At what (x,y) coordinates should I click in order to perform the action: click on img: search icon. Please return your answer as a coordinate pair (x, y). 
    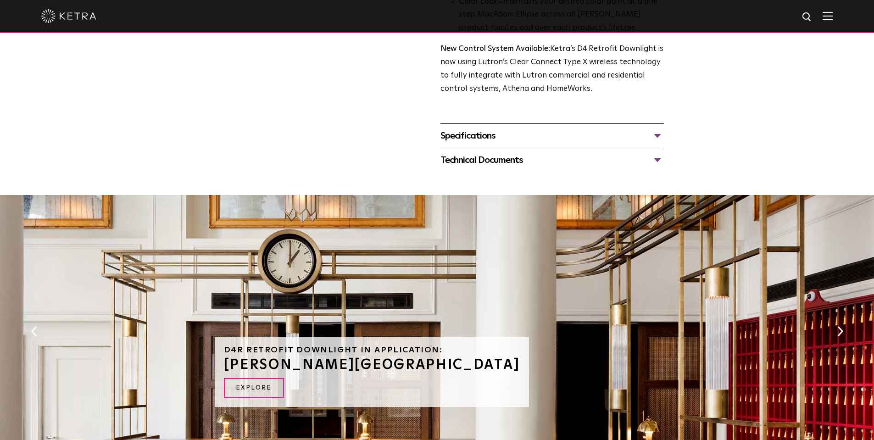
    Looking at the image, I should click on (807, 17).